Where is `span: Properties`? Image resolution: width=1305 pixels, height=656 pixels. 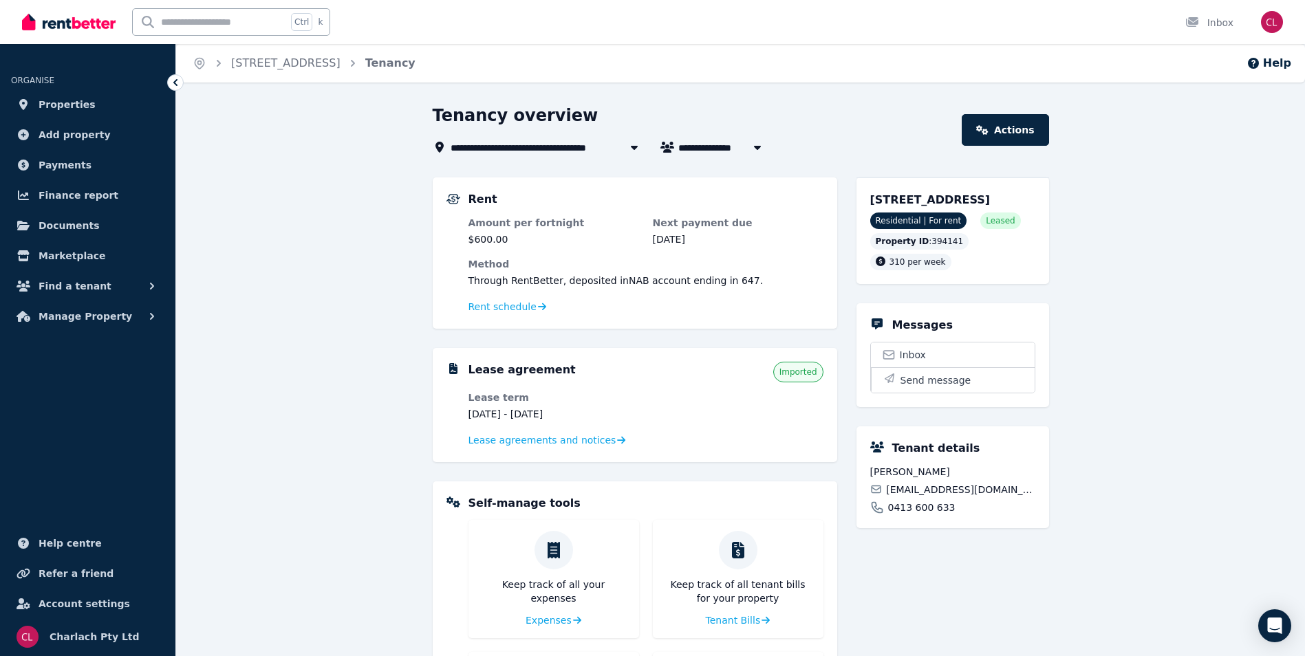
span: Properties is located at coordinates (67, 105).